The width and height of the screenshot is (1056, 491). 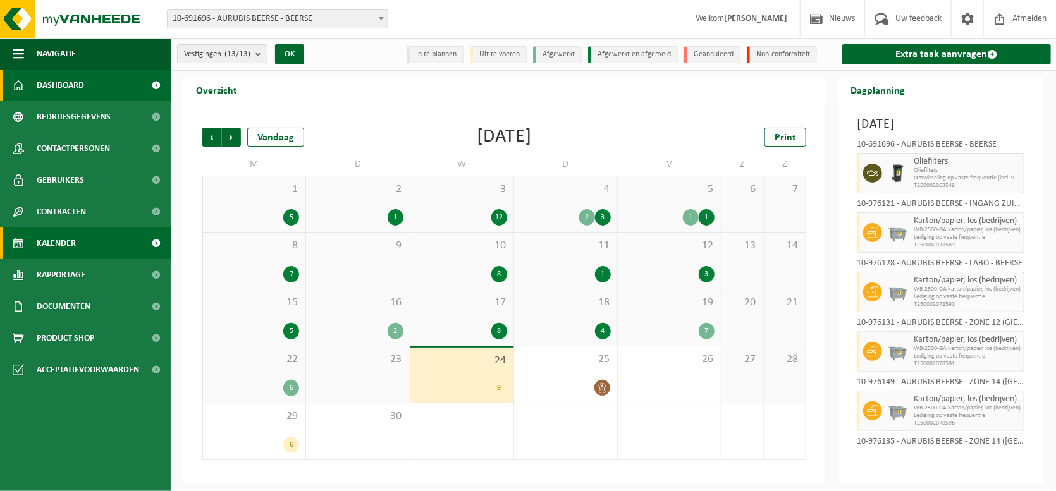 I want to click on span: 2, so click(x=357, y=190).